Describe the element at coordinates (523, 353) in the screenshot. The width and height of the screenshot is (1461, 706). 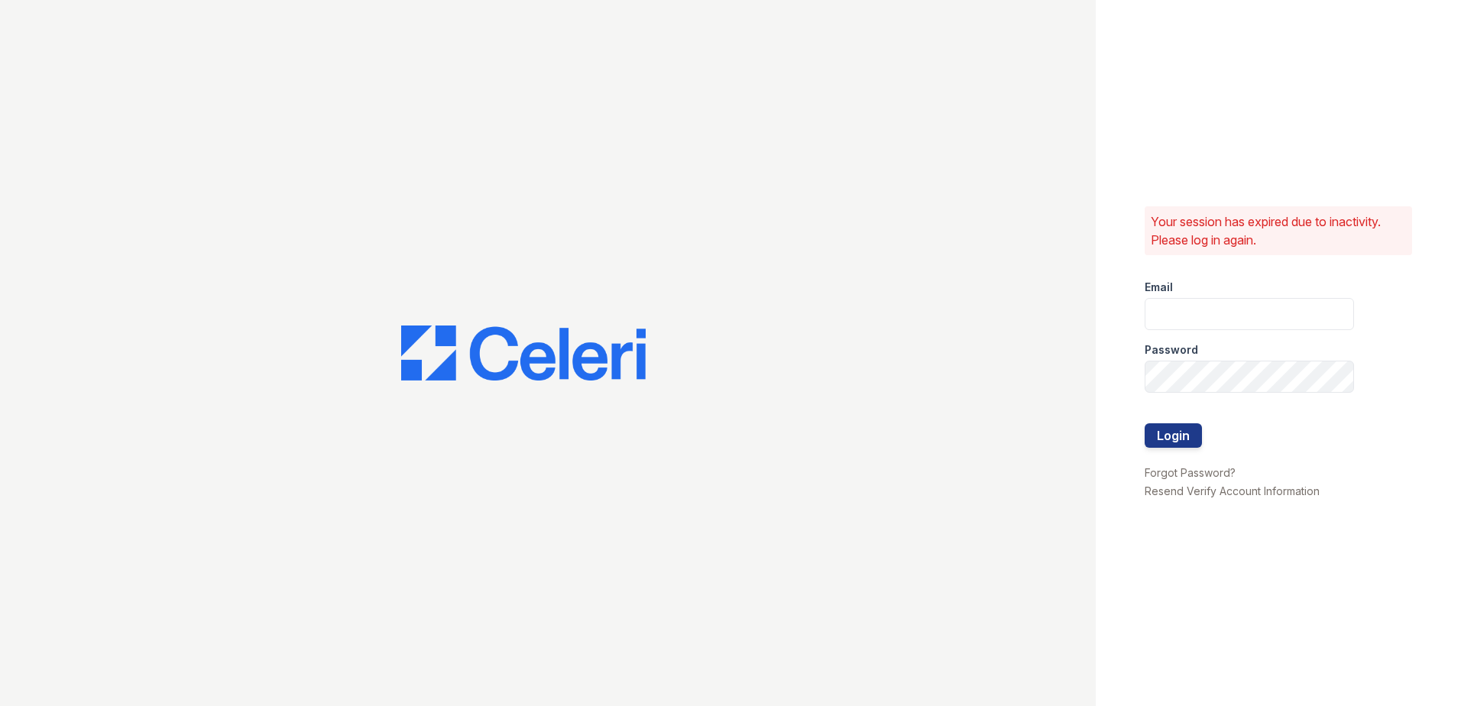
I see `img: CE_Logo_Blue-a8612792a0a2168367f1c8372b55b34899dd931a85d93a1a3d3e32e68fde9ad4.png` at that location.